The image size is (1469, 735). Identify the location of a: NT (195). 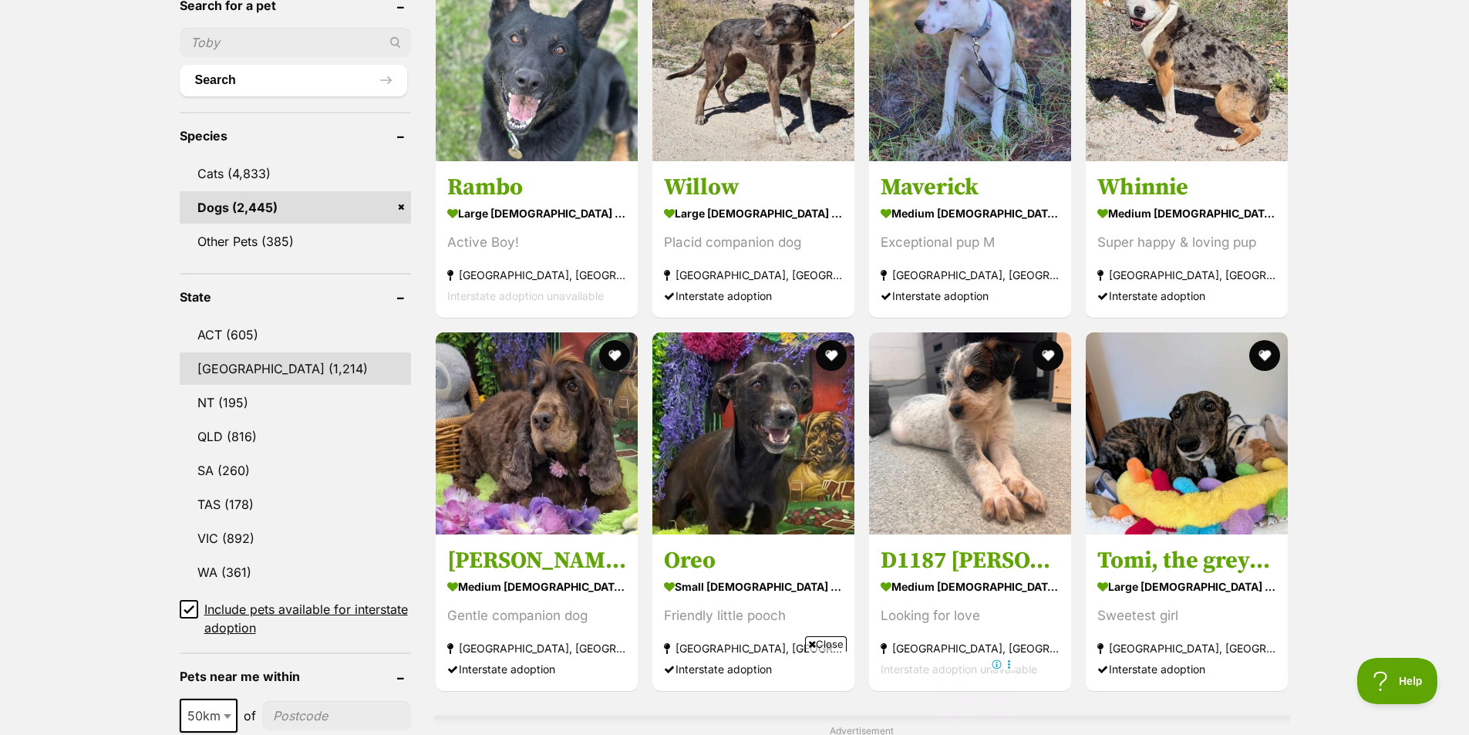
(295, 403).